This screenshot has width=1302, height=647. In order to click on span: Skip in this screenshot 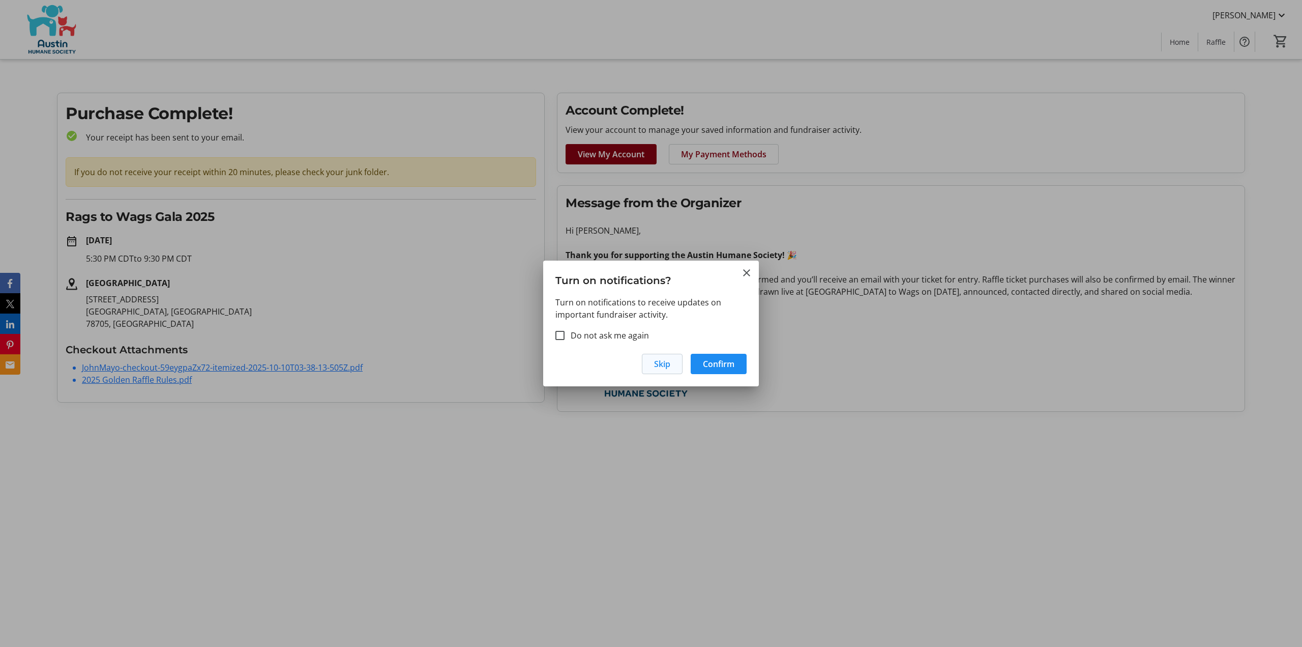, I will do `click(662, 364)`.